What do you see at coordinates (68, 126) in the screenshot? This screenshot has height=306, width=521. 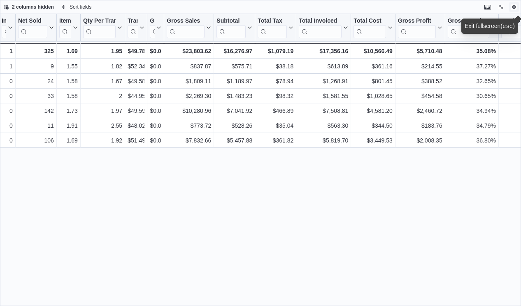 I see `div: 1.91` at bounding box center [68, 126].